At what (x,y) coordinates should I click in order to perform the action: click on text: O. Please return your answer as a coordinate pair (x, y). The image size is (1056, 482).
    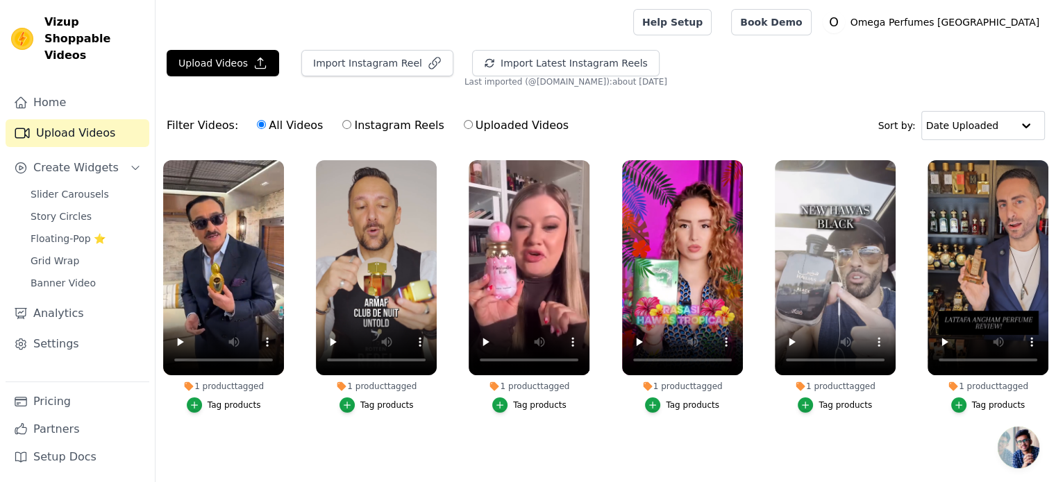
    Looking at the image, I should click on (833, 22).